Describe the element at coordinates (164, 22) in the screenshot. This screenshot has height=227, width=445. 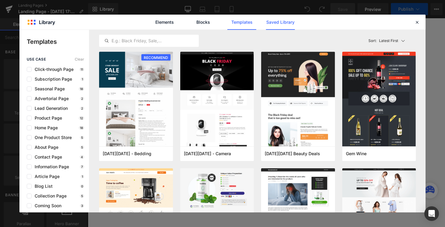
I see `a: Elements` at that location.